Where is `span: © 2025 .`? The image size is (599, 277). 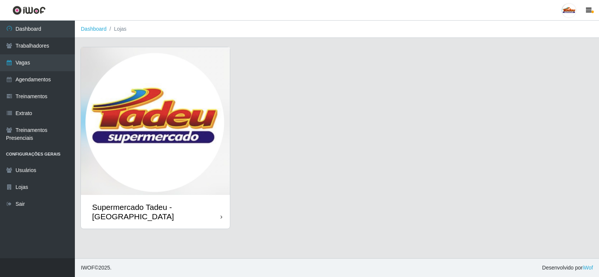
span: © 2025 . is located at coordinates (96, 268).